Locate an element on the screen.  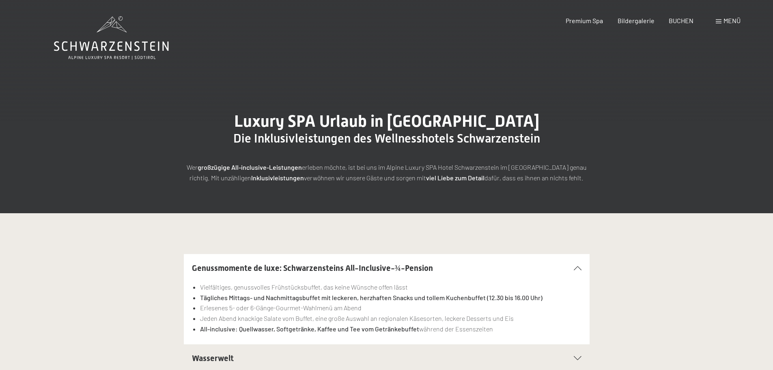
span: Bildergalerie is located at coordinates (636, 20).